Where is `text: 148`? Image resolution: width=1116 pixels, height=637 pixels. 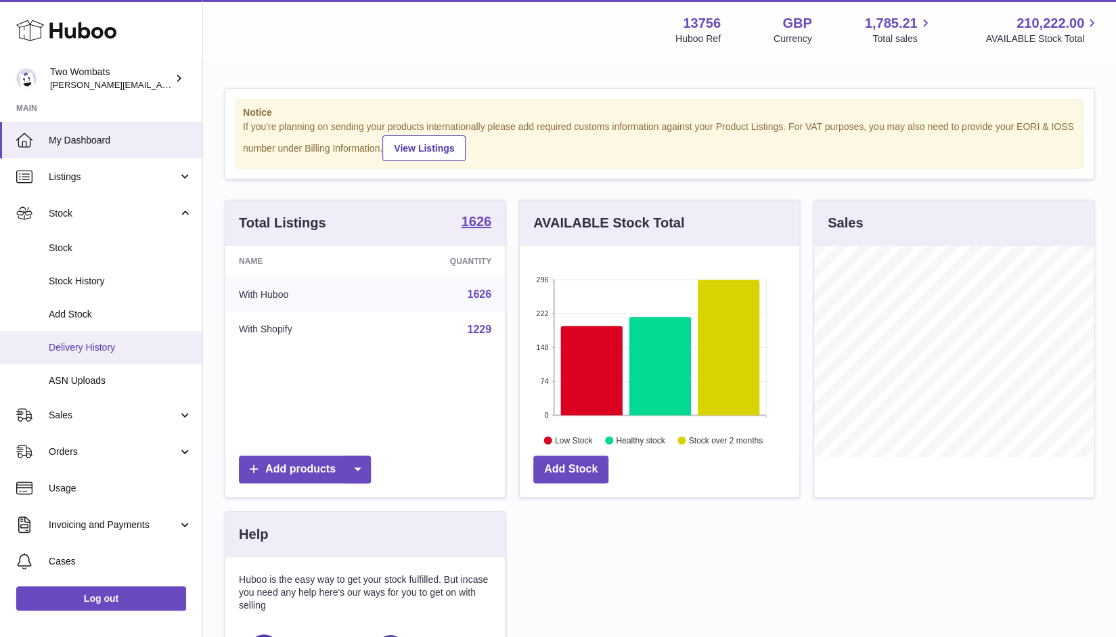
text: 148 is located at coordinates (542, 347).